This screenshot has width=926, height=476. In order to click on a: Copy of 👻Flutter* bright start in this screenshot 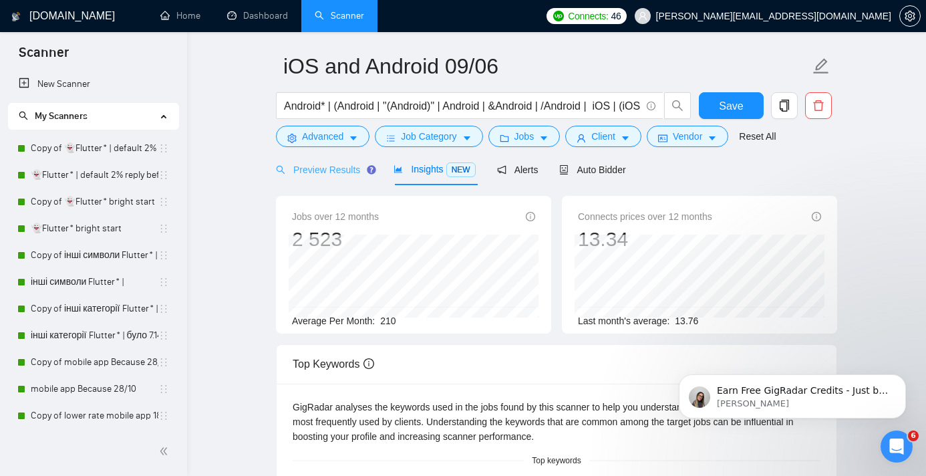, I will do `click(94, 202)`.